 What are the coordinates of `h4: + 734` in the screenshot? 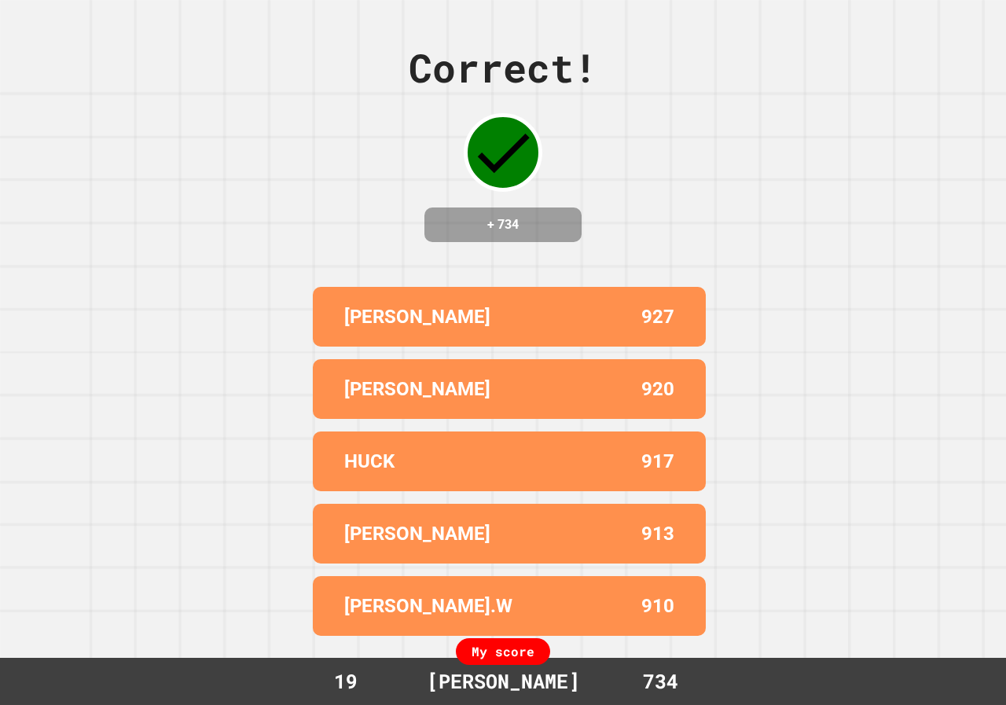 It's located at (503, 225).